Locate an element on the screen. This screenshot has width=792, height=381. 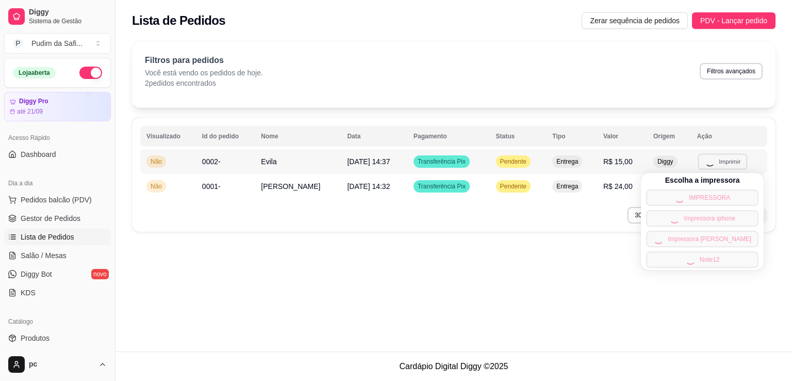
th: Status is located at coordinates (518, 136).